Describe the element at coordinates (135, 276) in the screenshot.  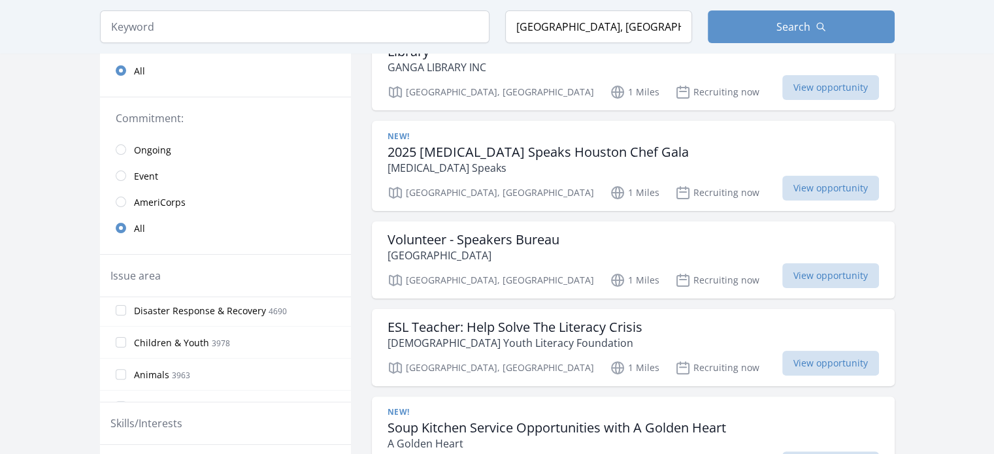
I see `legend: Issue area` at that location.